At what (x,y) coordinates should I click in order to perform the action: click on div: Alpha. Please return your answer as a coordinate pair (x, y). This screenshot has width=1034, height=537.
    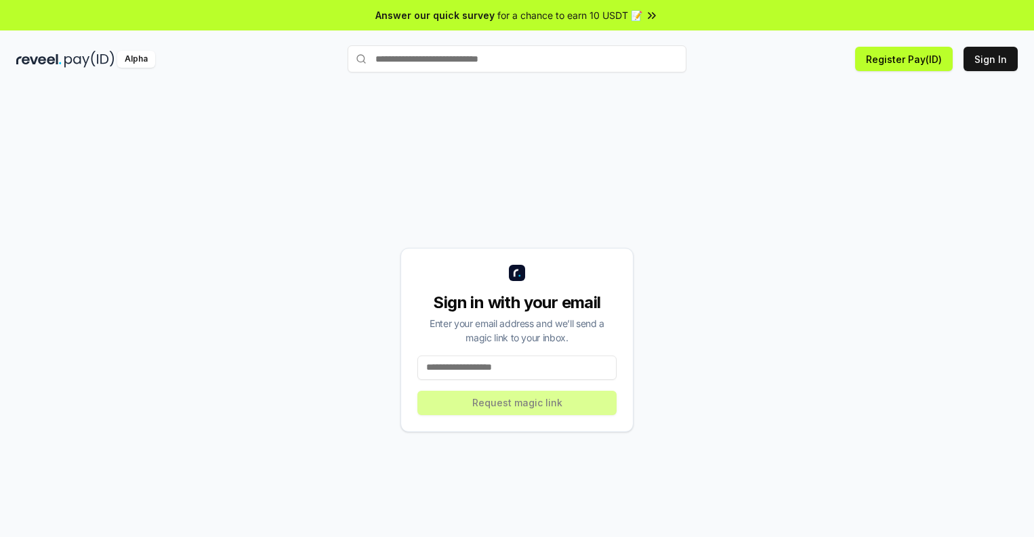
    Looking at the image, I should click on (136, 59).